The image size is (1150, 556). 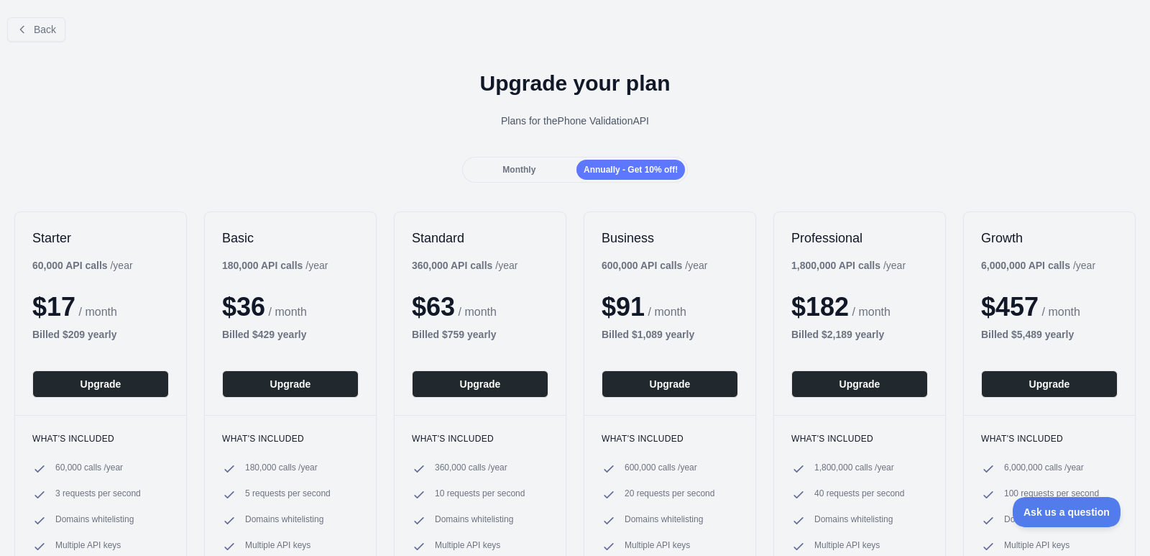 What do you see at coordinates (860, 238) in the screenshot?
I see `h2: Professional` at bounding box center [860, 238].